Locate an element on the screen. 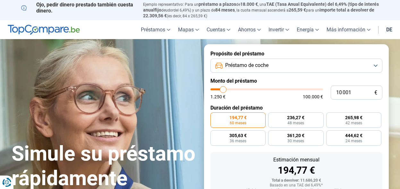  font: del 6,49%) y un plazo de is located at coordinates (194, 10).